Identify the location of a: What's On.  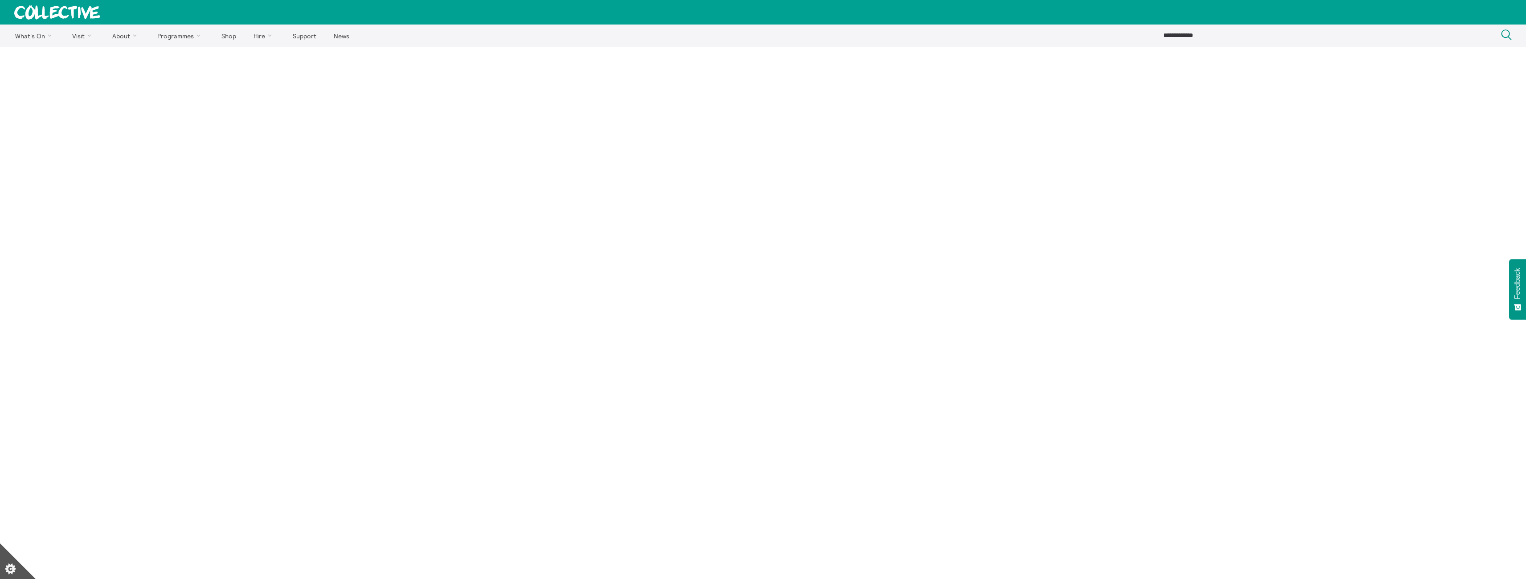
(35, 36).